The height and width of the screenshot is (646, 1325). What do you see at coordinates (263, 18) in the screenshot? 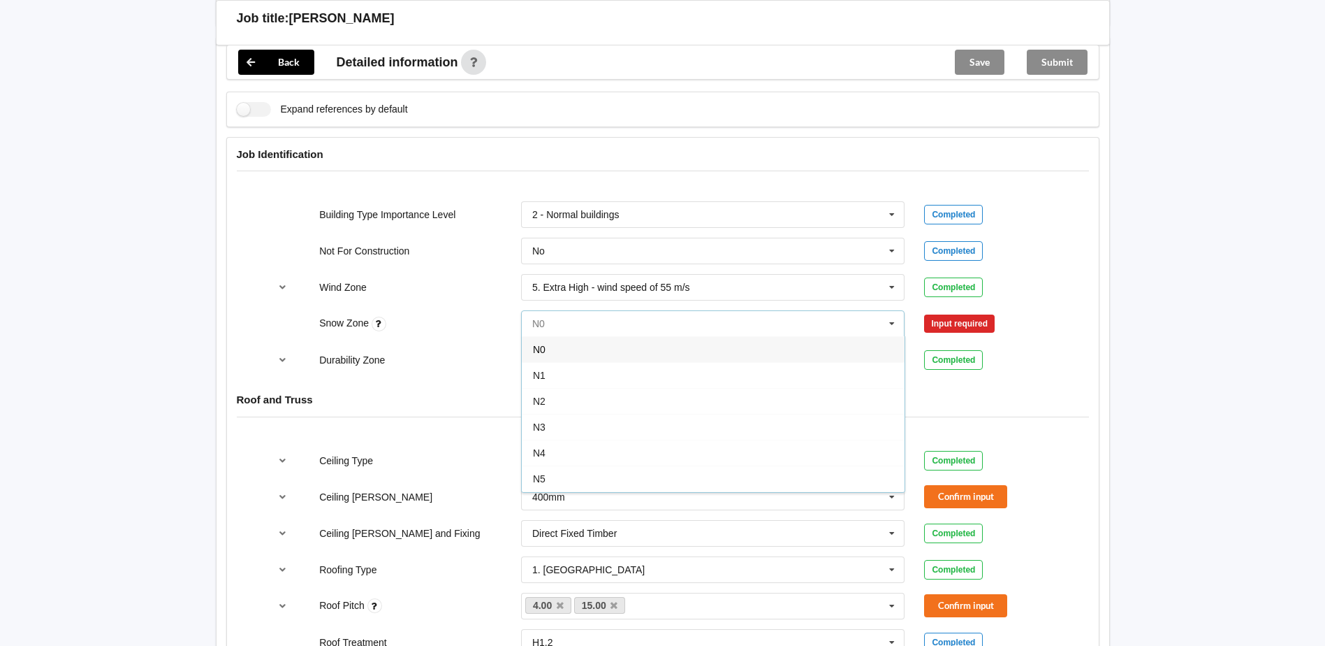
I see `h3: Job title:` at bounding box center [263, 18].